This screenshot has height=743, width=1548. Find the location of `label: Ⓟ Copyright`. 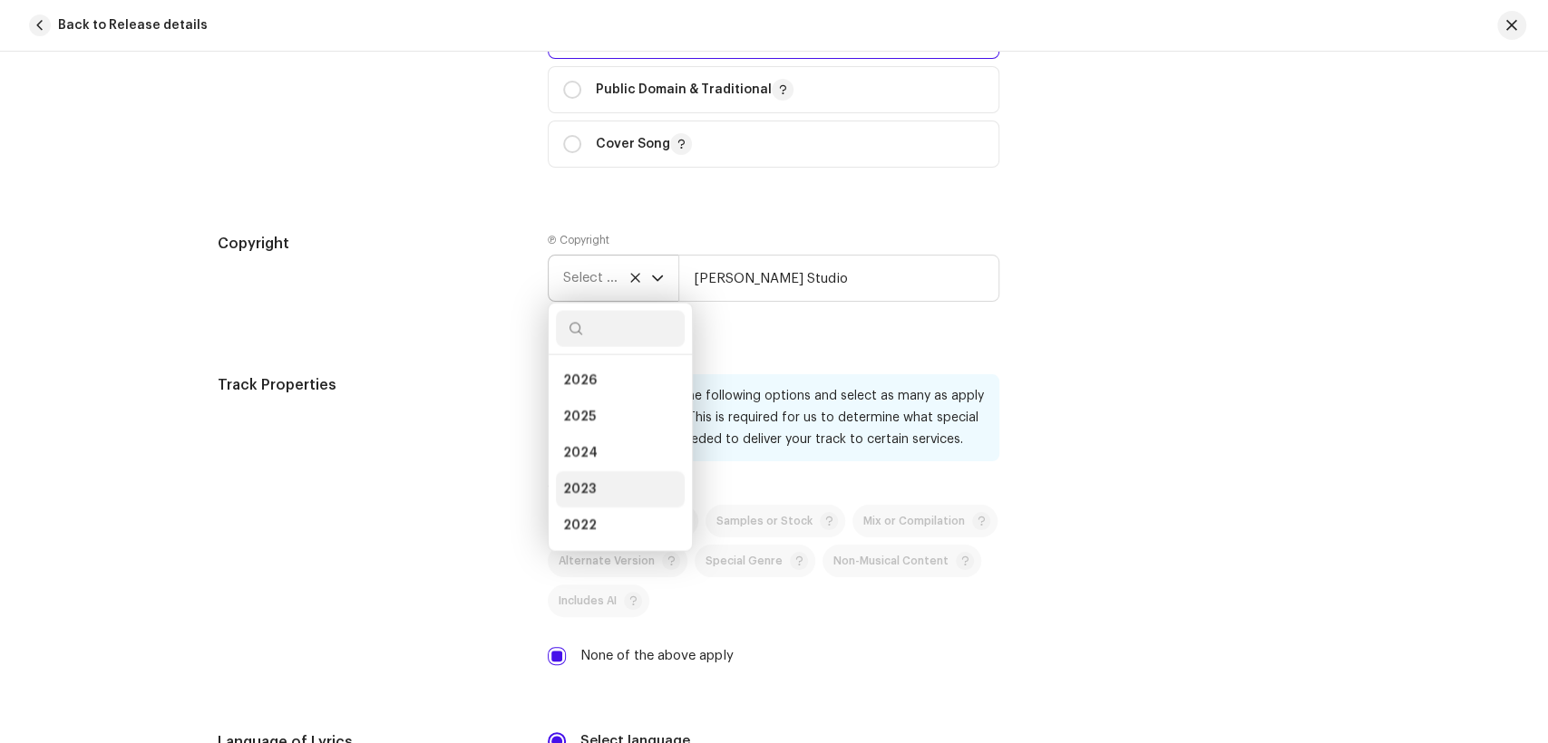

label: Ⓟ Copyright is located at coordinates (578, 240).